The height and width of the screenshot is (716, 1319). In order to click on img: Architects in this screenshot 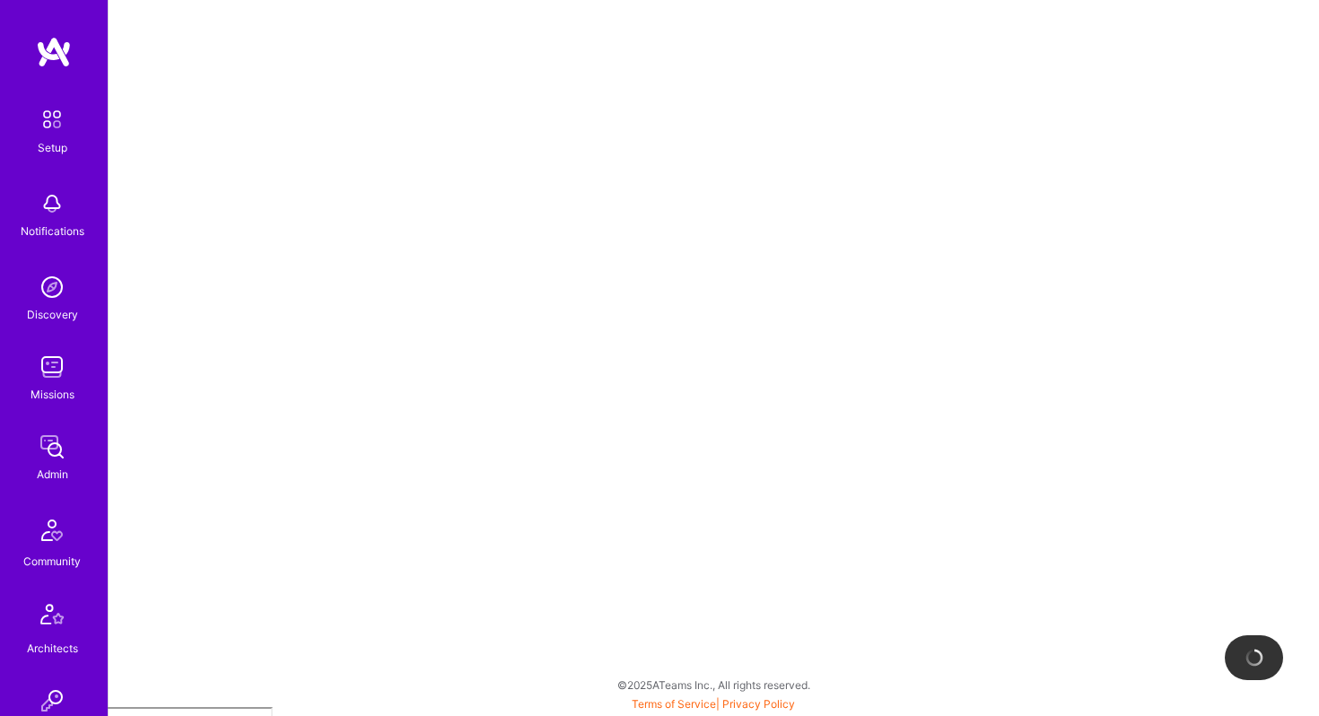, I will do `click(52, 617)`.